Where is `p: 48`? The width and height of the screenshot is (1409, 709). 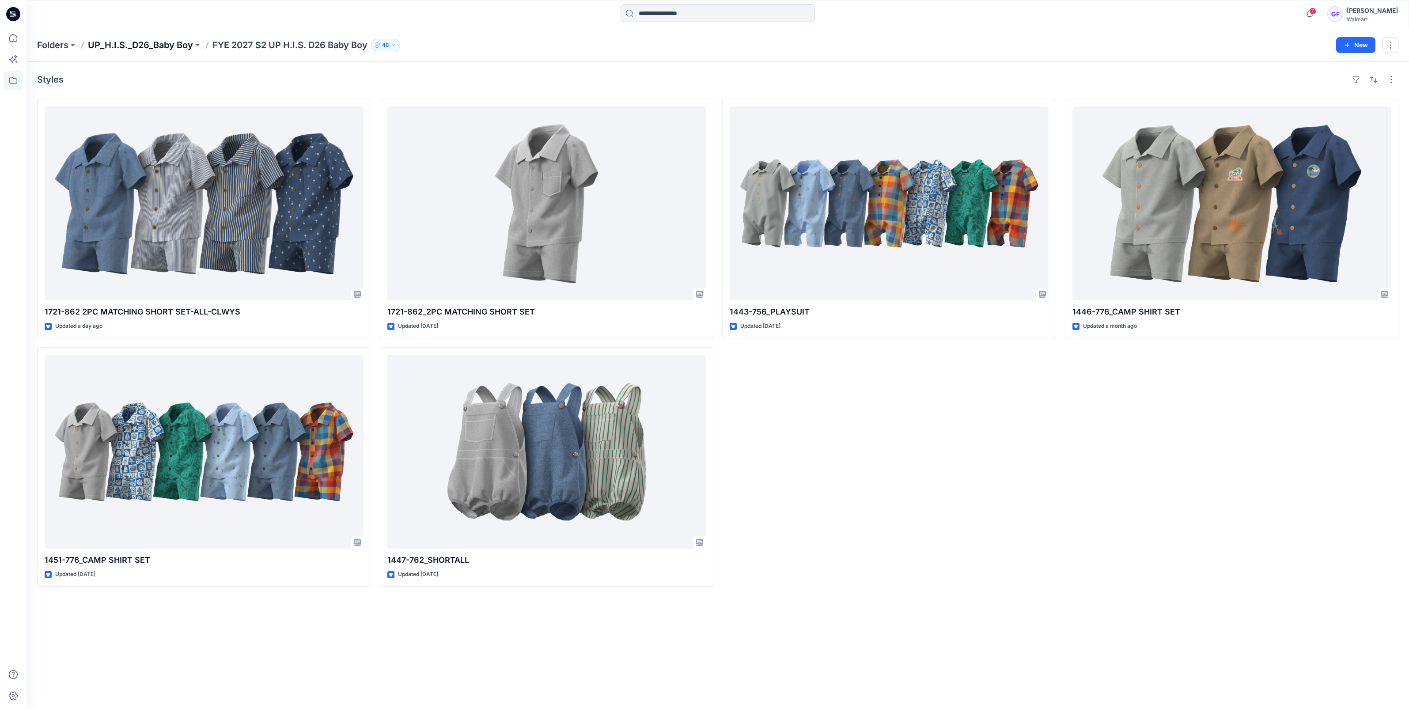 p: 48 is located at coordinates (386, 45).